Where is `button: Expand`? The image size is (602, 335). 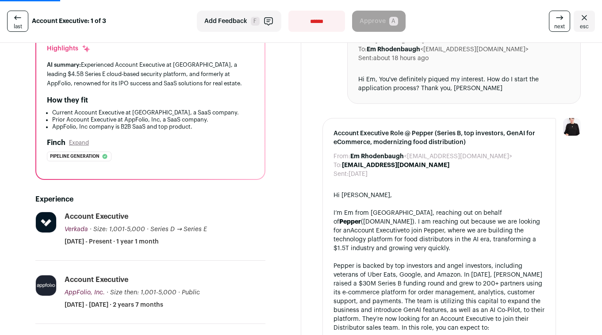 button: Expand is located at coordinates (79, 143).